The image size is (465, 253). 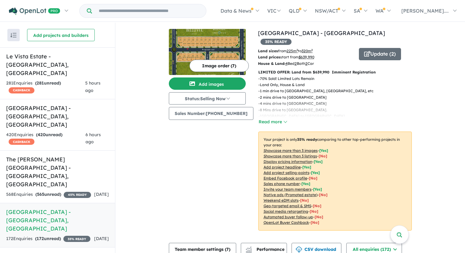 I want to click on a: Bellevue Estate - Austral, so click(x=207, y=52).